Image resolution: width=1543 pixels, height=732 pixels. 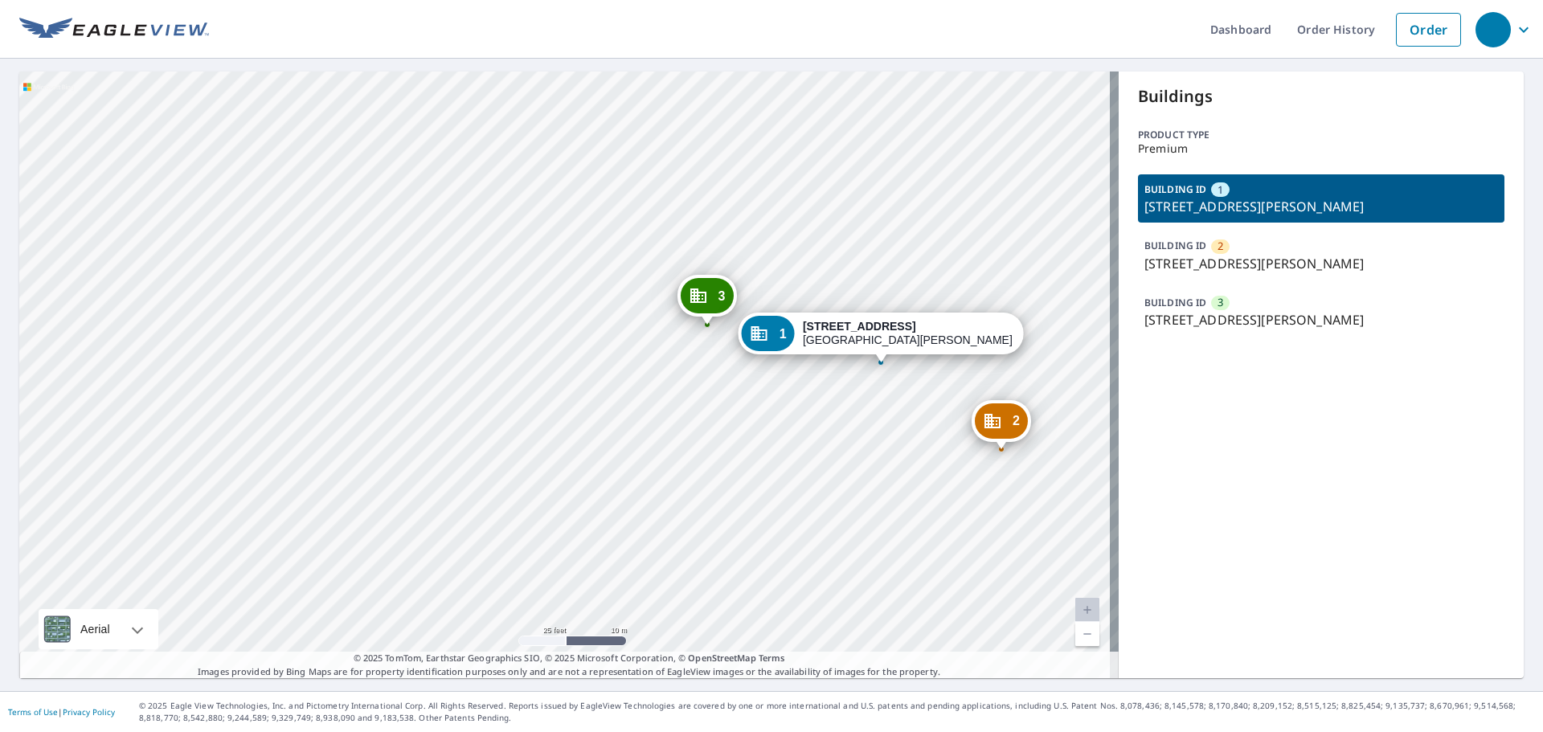 What do you see at coordinates (881, 337) in the screenshot?
I see `div: Dropped pin, building 1, Commercial property, 9731 Commerce Center Ct Fort Myers, FL 33908` at bounding box center [881, 337].